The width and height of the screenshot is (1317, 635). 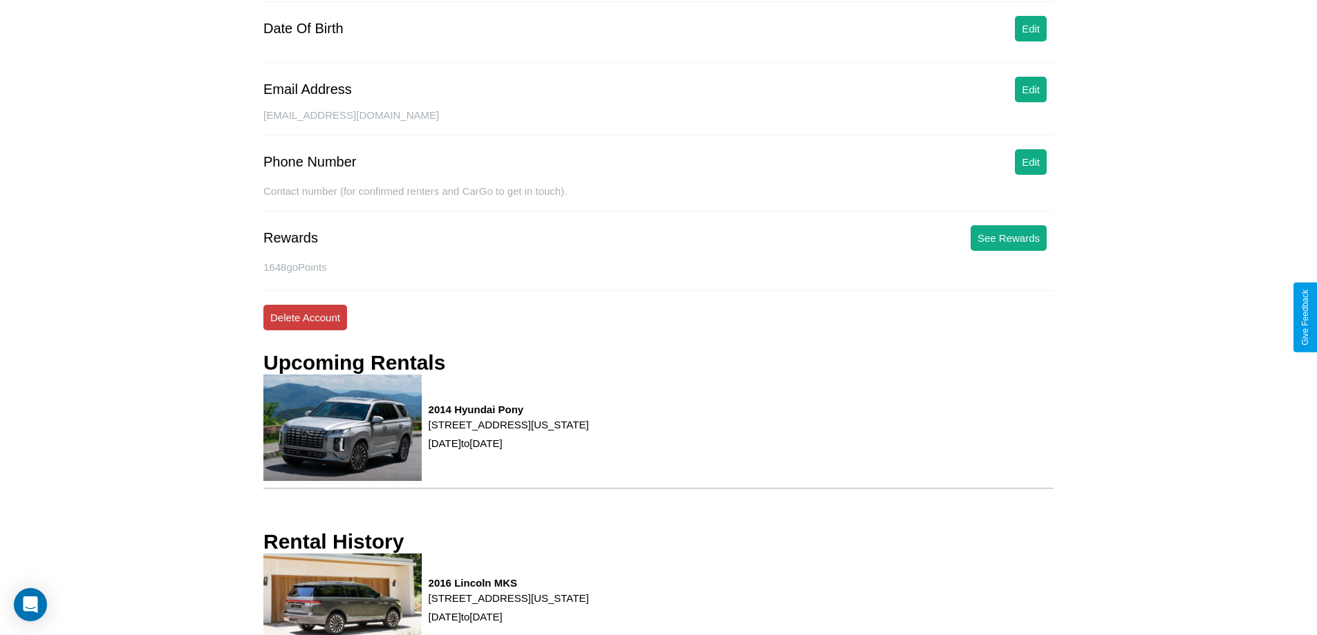 What do you see at coordinates (354, 363) in the screenshot?
I see `h3: Upcoming Rentals` at bounding box center [354, 363].